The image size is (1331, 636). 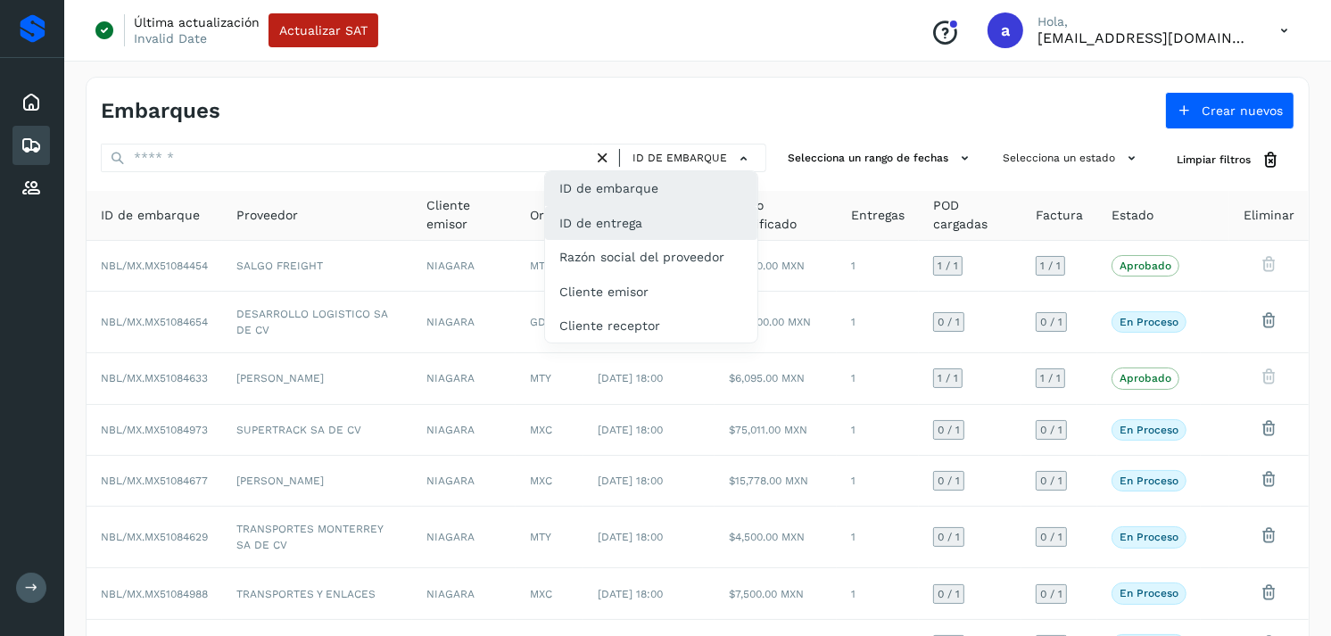 What do you see at coordinates (31, 145) in the screenshot?
I see `div: Embarques` at bounding box center [31, 145].